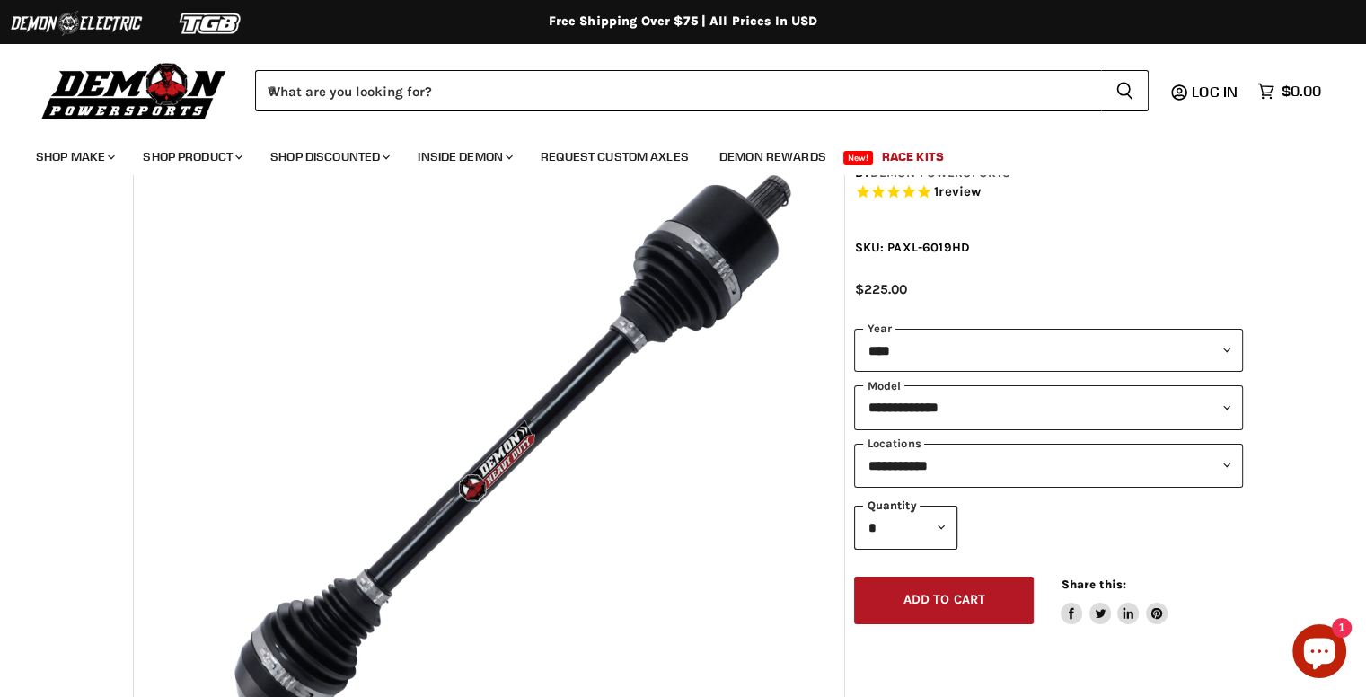 The width and height of the screenshot is (1366, 697). I want to click on span: $0.00, so click(1301, 91).